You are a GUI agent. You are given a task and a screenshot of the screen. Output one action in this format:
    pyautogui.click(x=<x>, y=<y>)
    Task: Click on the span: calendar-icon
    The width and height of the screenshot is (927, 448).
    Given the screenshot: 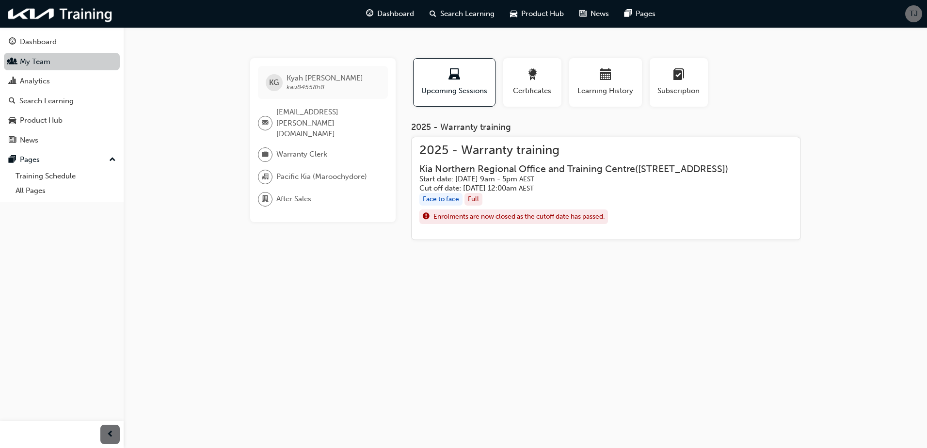 What is the action you would take?
    pyautogui.click(x=606, y=75)
    